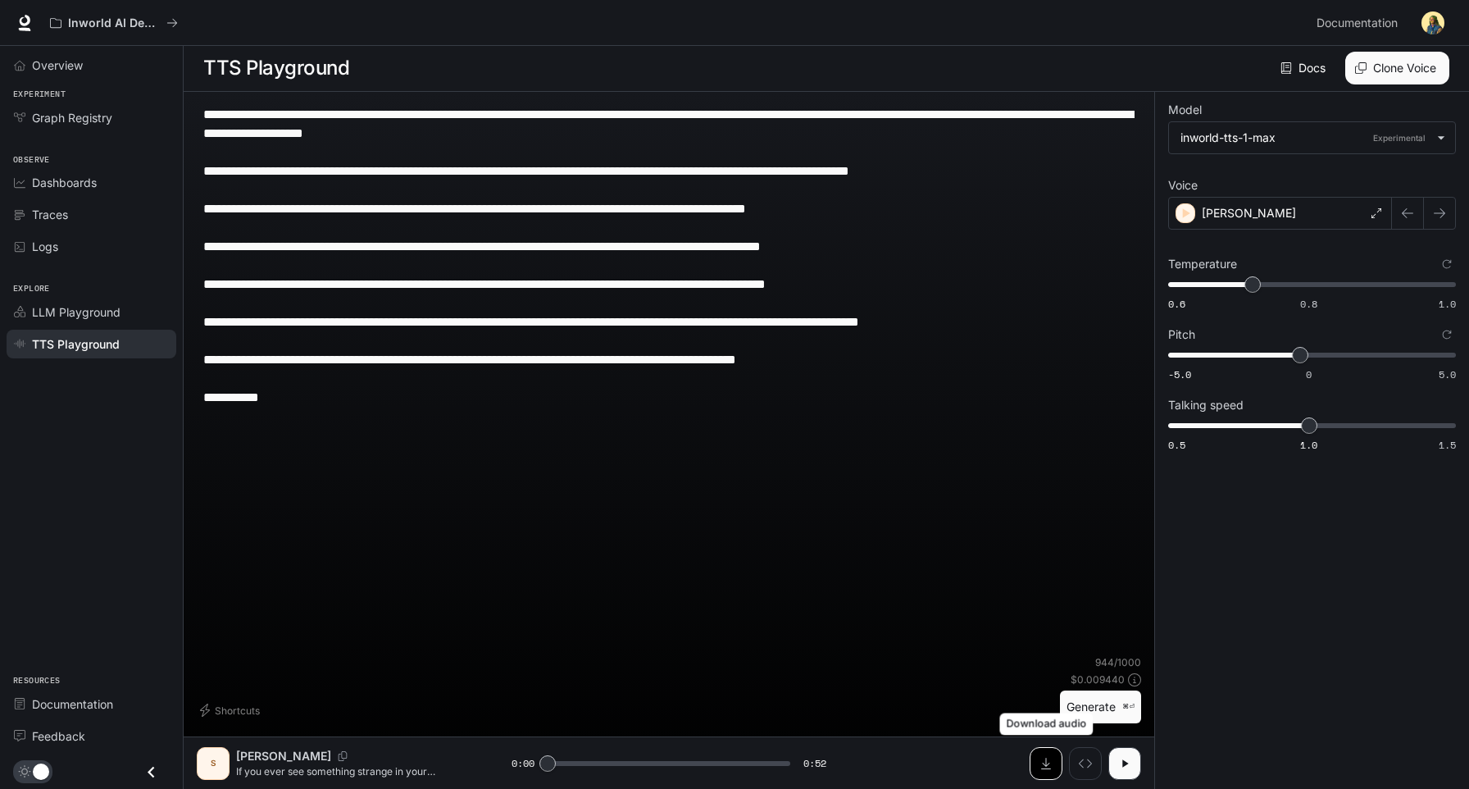  What do you see at coordinates (75, 344) in the screenshot?
I see `span: TTS Playground` at bounding box center [75, 344].